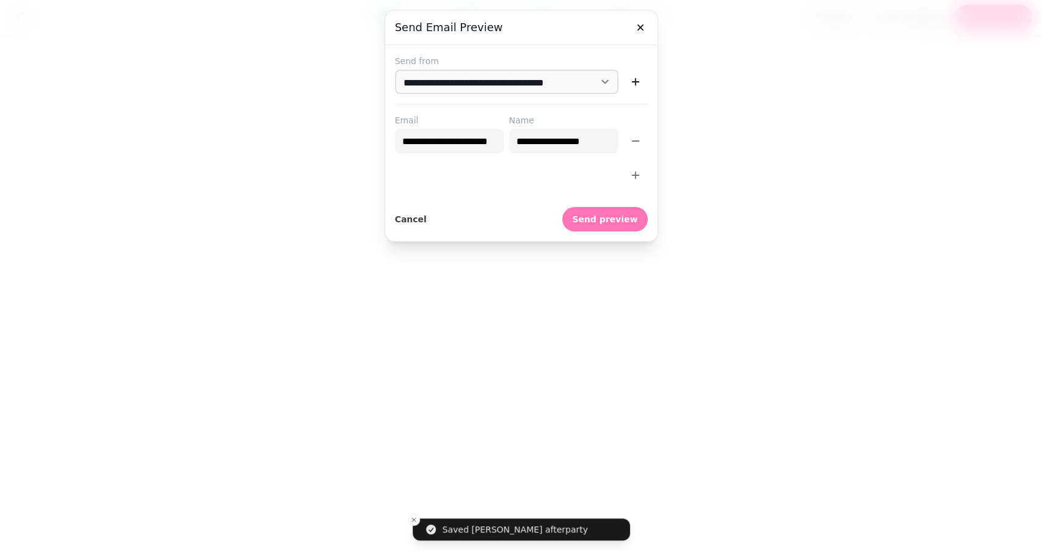 This screenshot has height=560, width=1042. I want to click on button: Send preview, so click(604, 219).